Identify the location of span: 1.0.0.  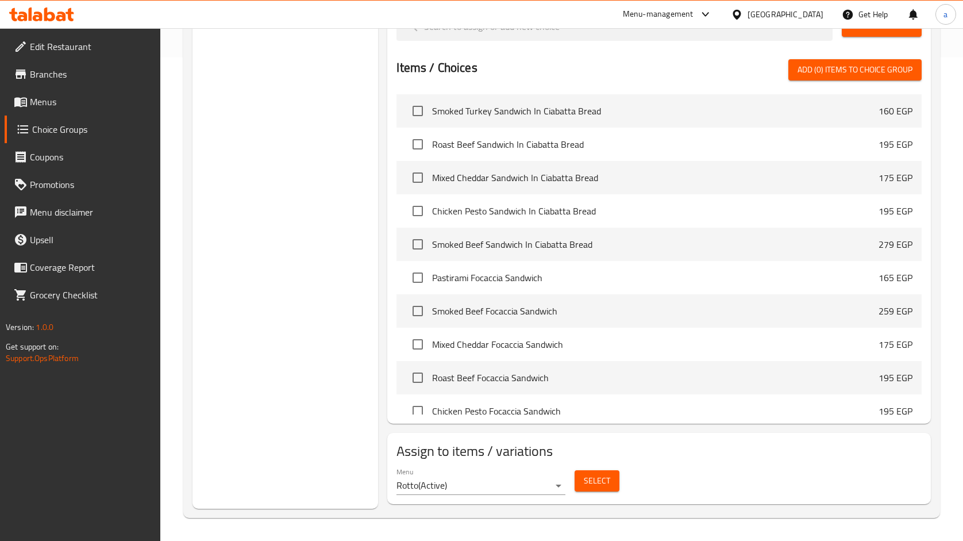
(44, 327).